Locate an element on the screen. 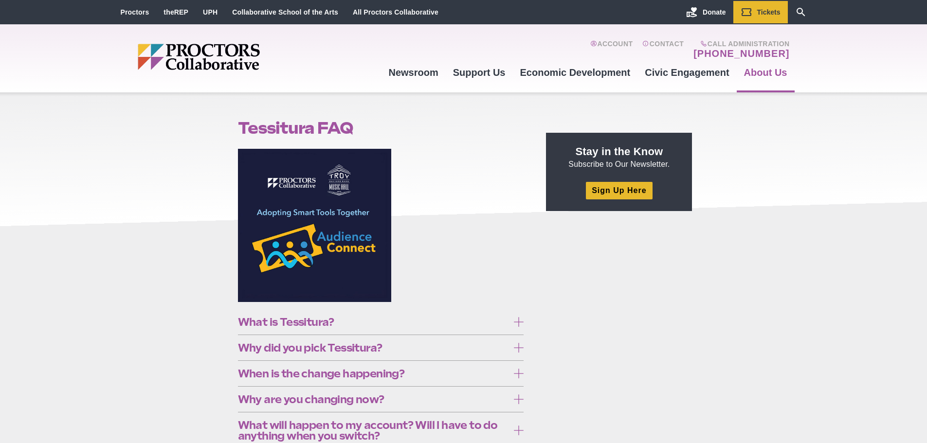  a: About Us is located at coordinates (765, 72).